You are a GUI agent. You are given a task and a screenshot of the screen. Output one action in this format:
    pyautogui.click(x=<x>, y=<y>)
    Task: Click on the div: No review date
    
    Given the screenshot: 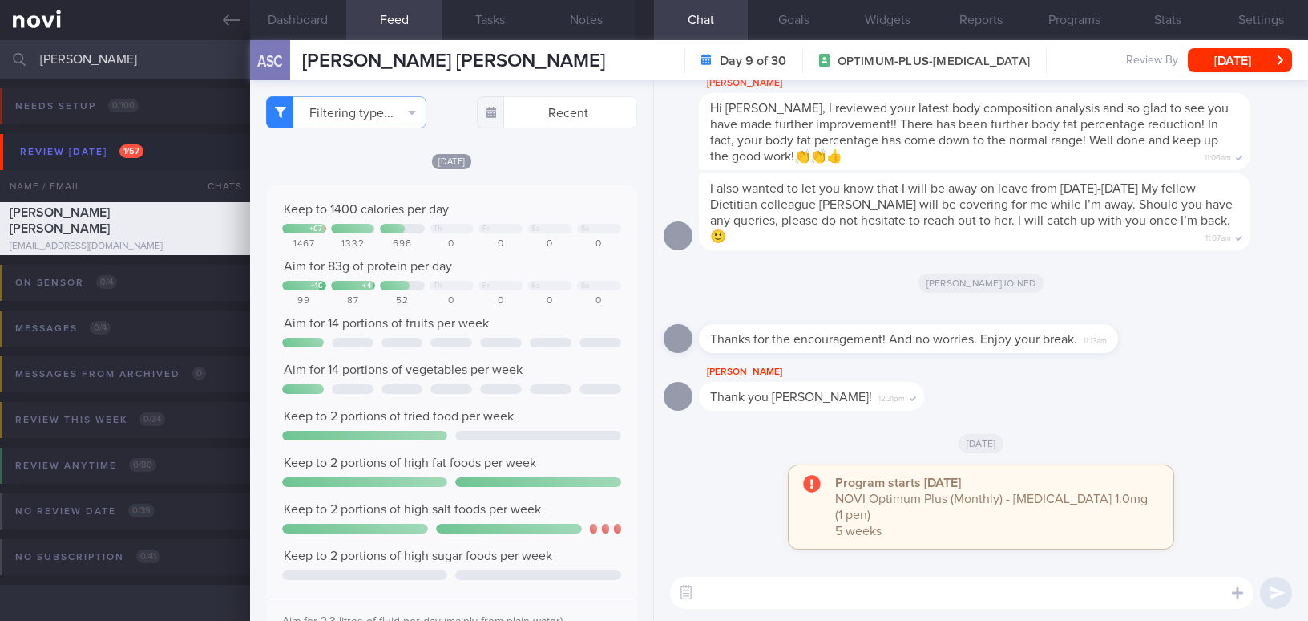 What is the action you would take?
    pyautogui.click(x=85, y=511)
    